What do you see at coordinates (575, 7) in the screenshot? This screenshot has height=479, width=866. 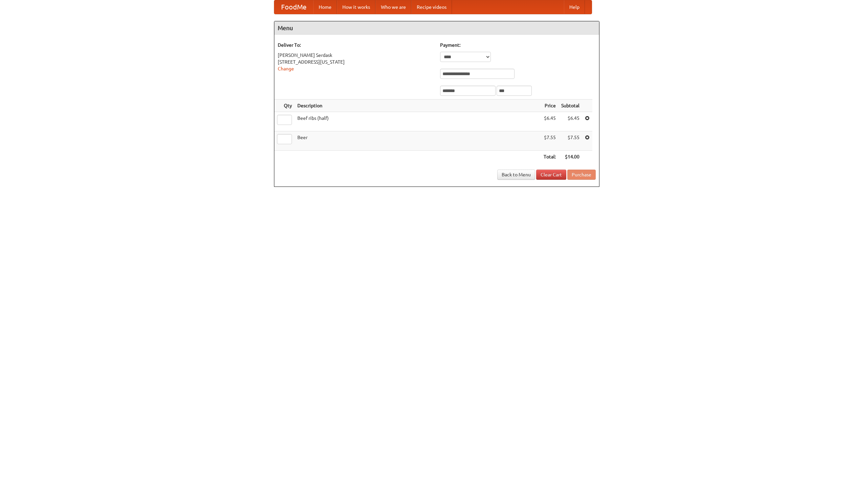 I see `a: Help` at bounding box center [575, 7].